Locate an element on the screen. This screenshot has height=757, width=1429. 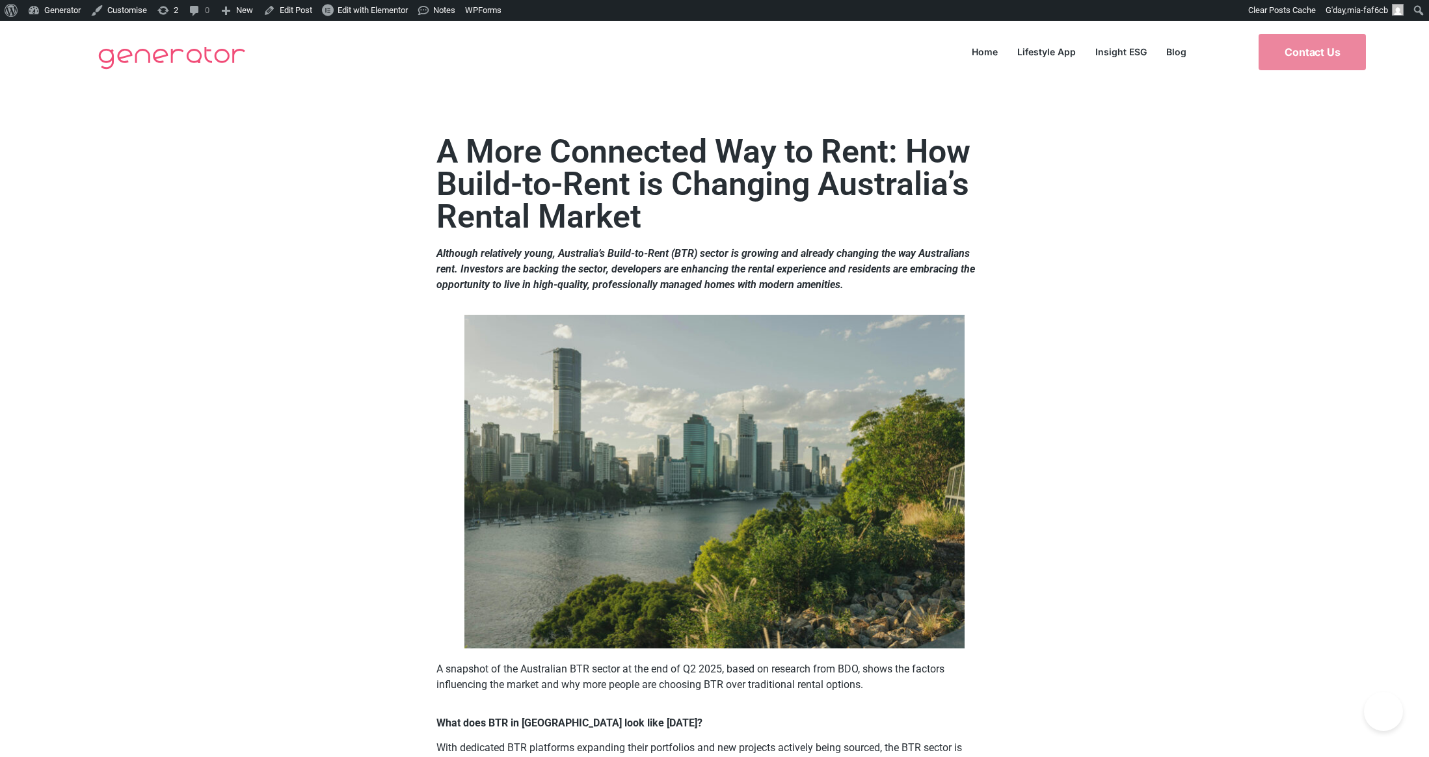
a: Home is located at coordinates (985, 51).